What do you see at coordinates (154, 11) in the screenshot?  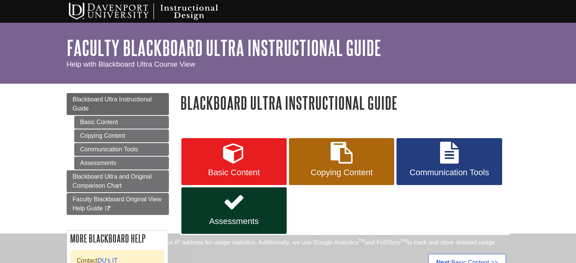 I see `img: Davenport University Instructional Design` at bounding box center [154, 11].